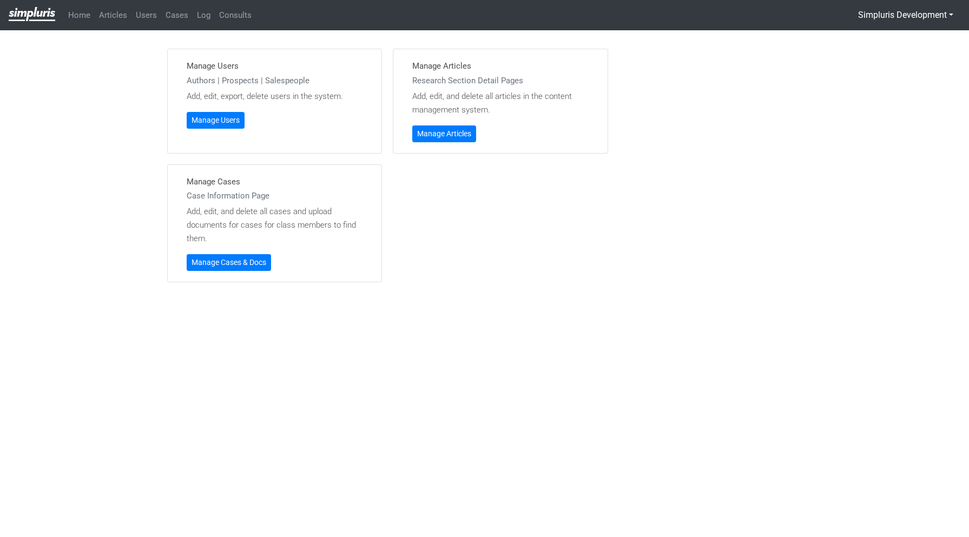 This screenshot has width=969, height=537. I want to click on img: Privacy-class-action, so click(32, 14).